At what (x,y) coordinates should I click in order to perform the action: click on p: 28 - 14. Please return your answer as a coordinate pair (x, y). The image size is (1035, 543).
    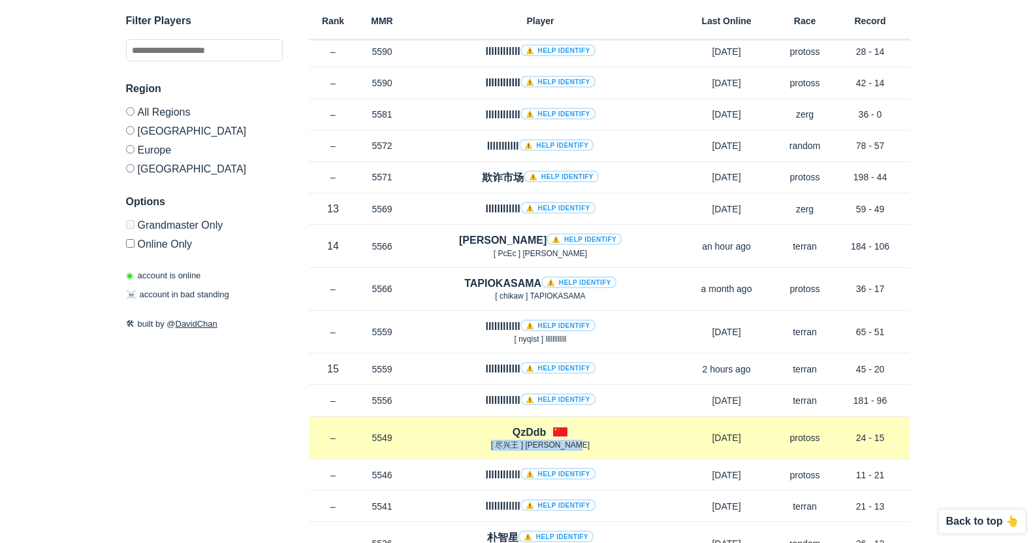
    Looking at the image, I should click on (870, 52).